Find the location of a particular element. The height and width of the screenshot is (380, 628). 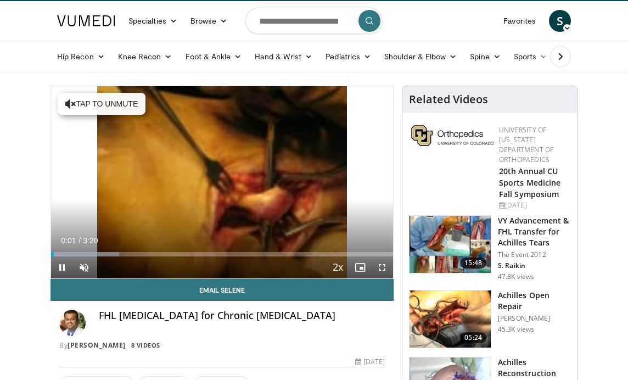

div: Progress Bar is located at coordinates (222, 254).